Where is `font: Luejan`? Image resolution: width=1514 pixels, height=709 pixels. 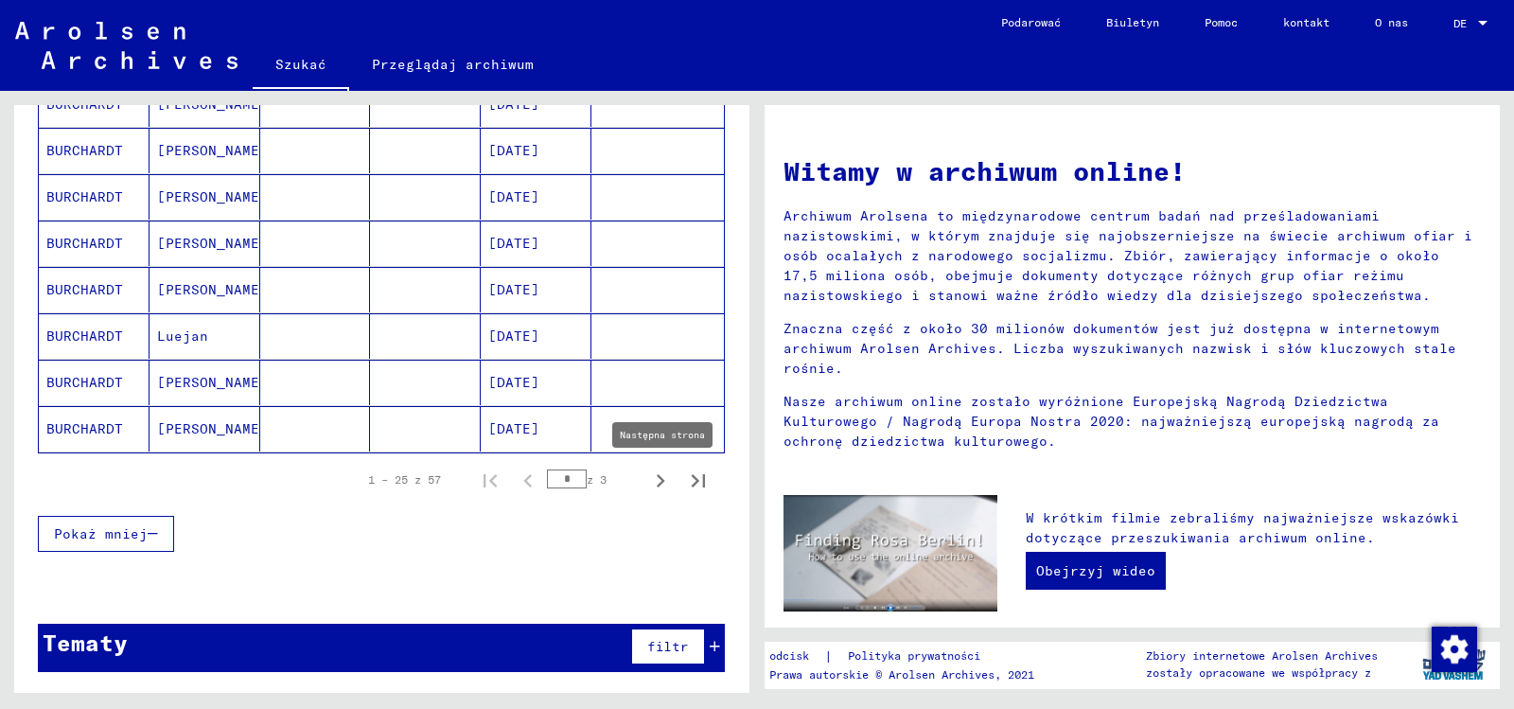
font: Luejan is located at coordinates (183, 336).